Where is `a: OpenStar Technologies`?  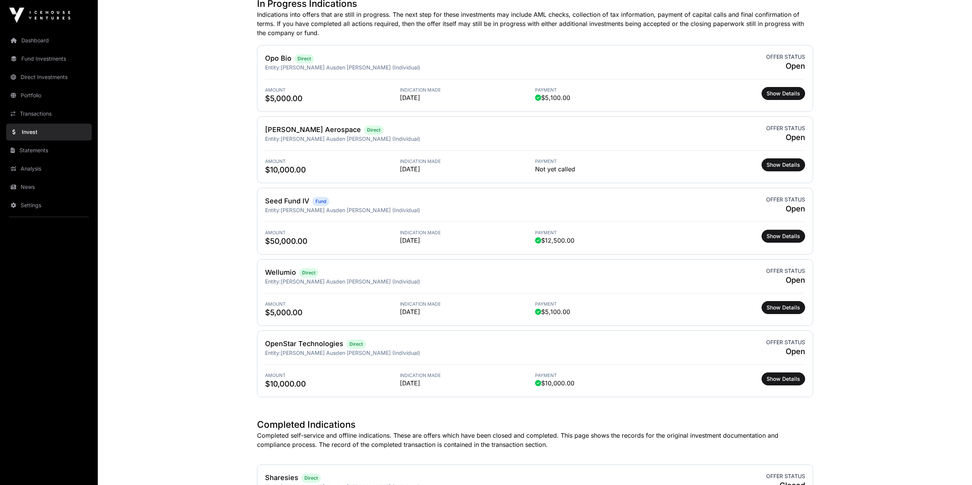 a: OpenStar Technologies is located at coordinates (304, 344).